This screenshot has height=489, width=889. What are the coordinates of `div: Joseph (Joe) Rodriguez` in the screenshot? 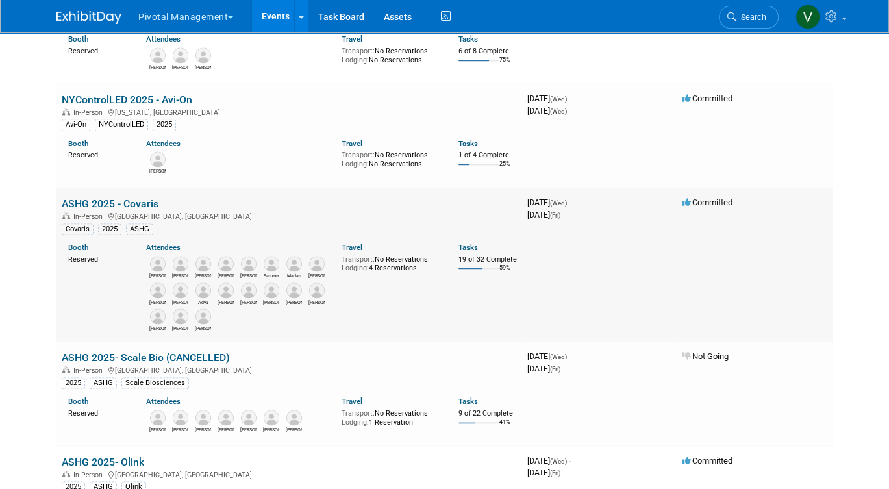 It's located at (157, 67).